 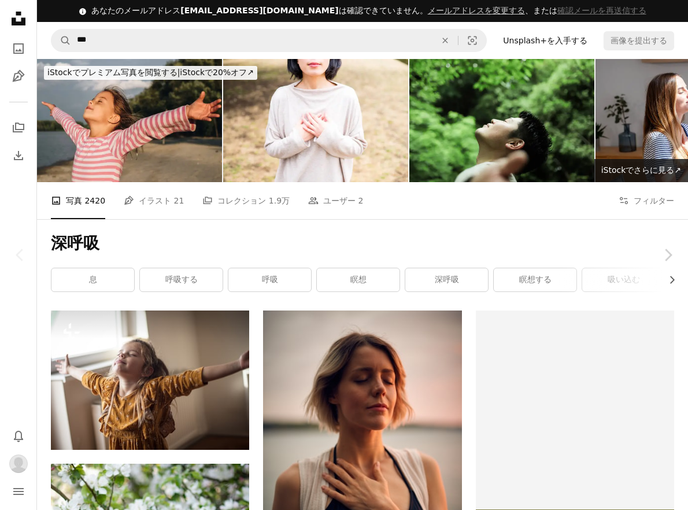 What do you see at coordinates (113, 72) in the screenshot?
I see `span: iStockでプレミアム写真を閲覧する |` at bounding box center [113, 72].